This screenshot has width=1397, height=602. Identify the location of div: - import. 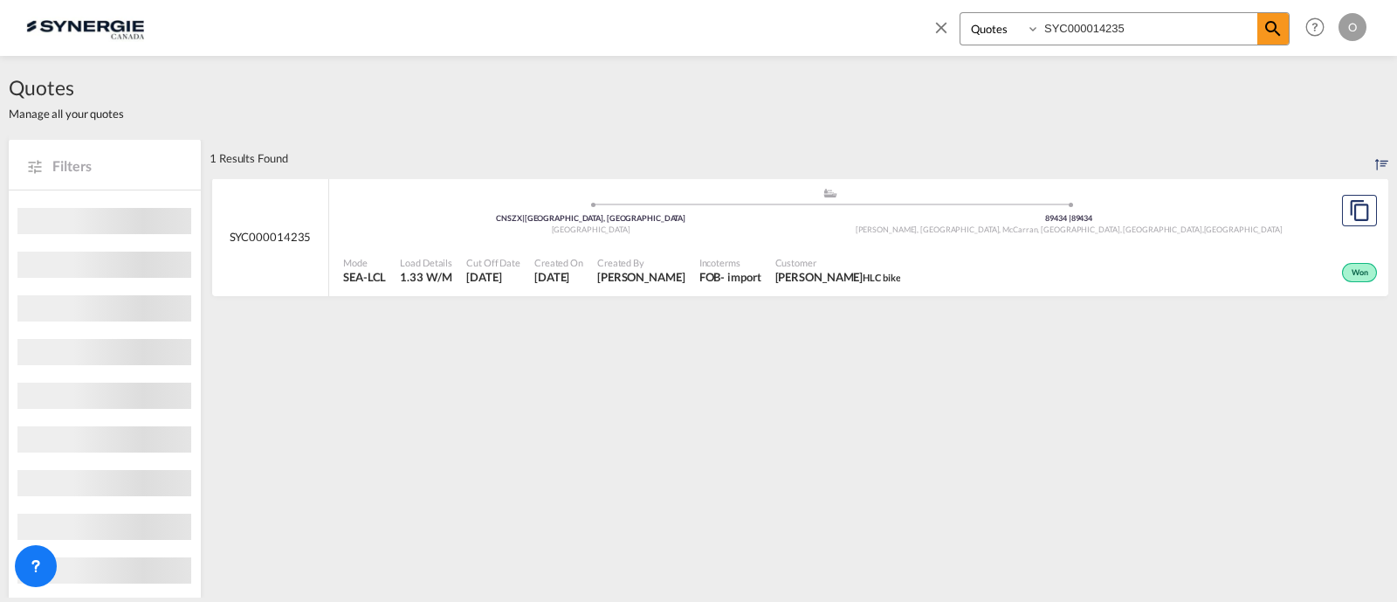
(741, 277).